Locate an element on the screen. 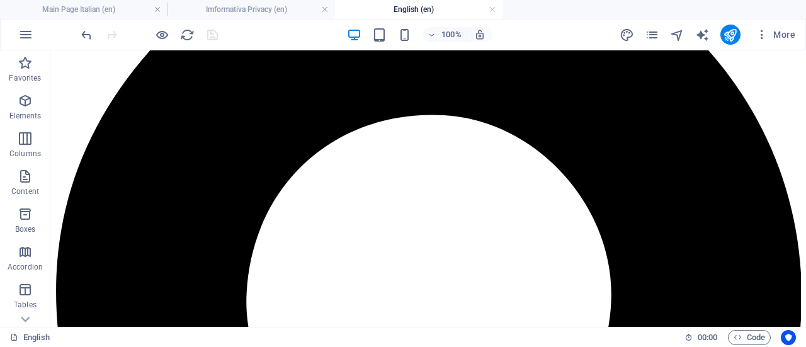 The width and height of the screenshot is (806, 347). button: 100% is located at coordinates (445, 35).